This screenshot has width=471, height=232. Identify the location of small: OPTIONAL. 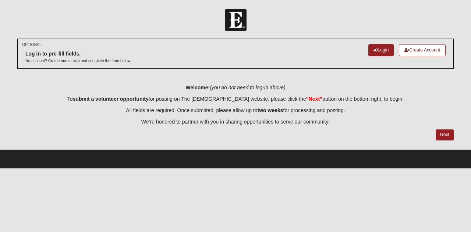
(32, 45).